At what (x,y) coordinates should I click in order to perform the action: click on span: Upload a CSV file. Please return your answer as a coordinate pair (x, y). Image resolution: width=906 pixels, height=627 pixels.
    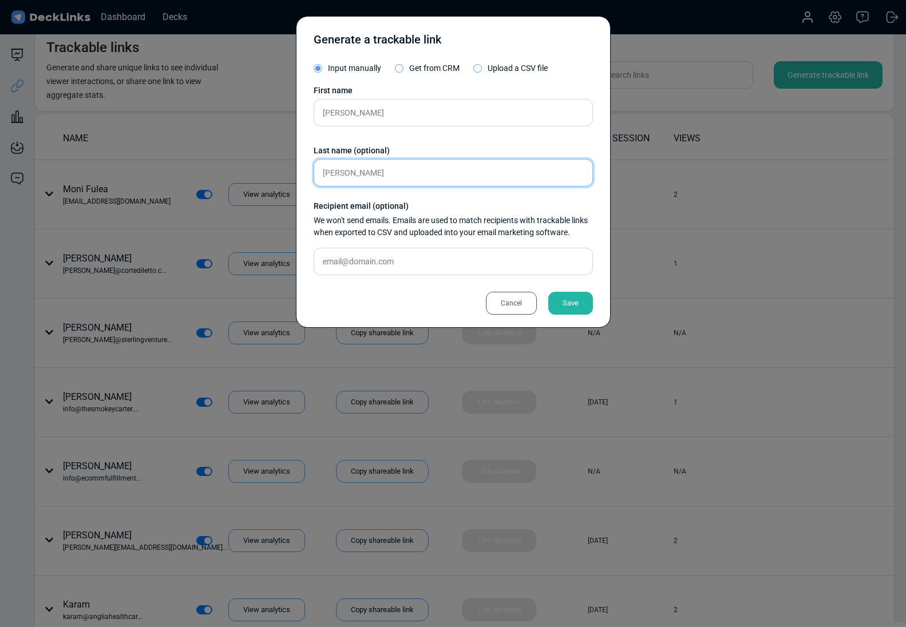
    Looking at the image, I should click on (517, 68).